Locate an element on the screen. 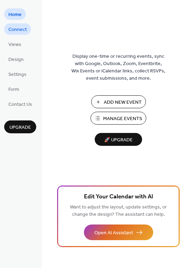  a: Contact Us is located at coordinates (20, 104).